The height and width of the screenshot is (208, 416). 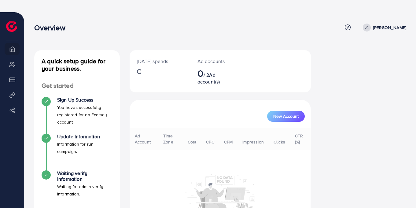 What do you see at coordinates (85, 136) in the screenshot?
I see `h4: Update Information` at bounding box center [85, 136].